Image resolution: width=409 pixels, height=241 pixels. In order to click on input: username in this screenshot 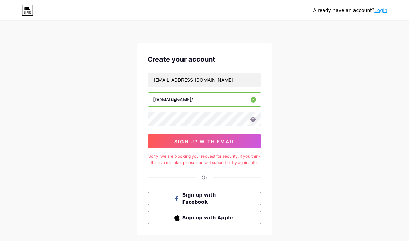, I will do `click(205, 99)`.